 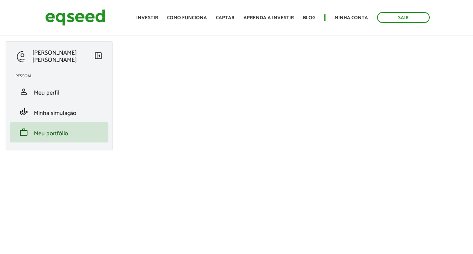 I want to click on li: Meu perfil, so click(x=59, y=91).